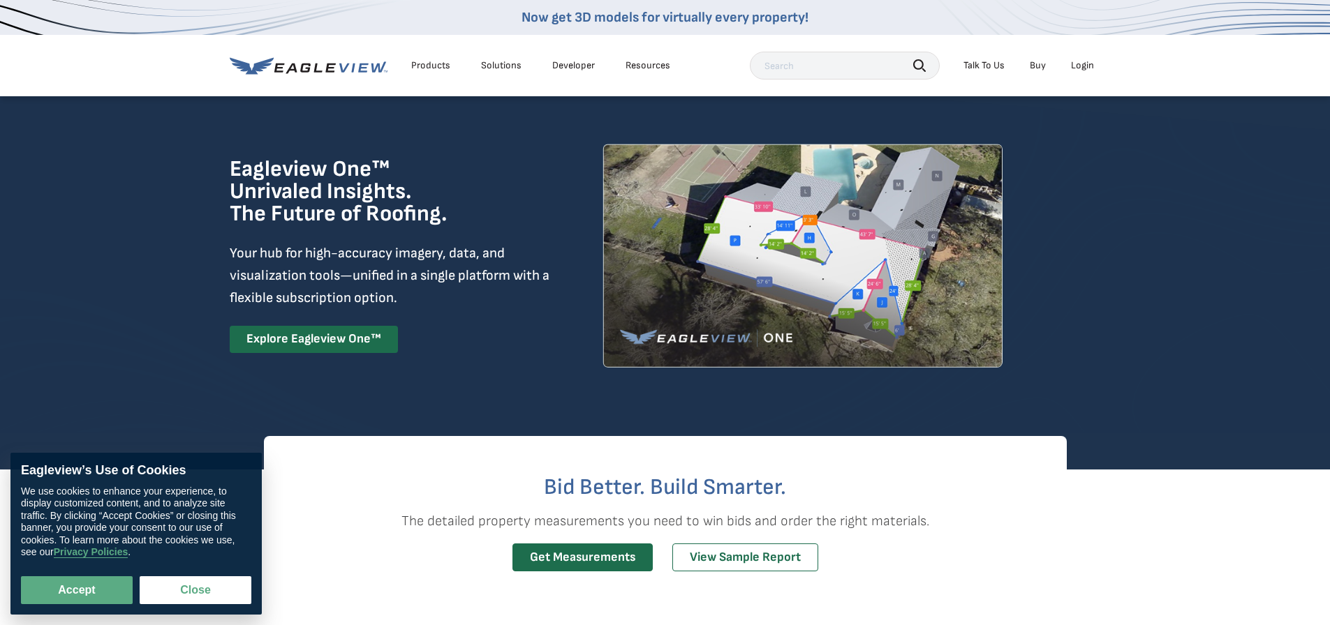  Describe the element at coordinates (984, 66) in the screenshot. I see `div: Talk To Us` at that location.